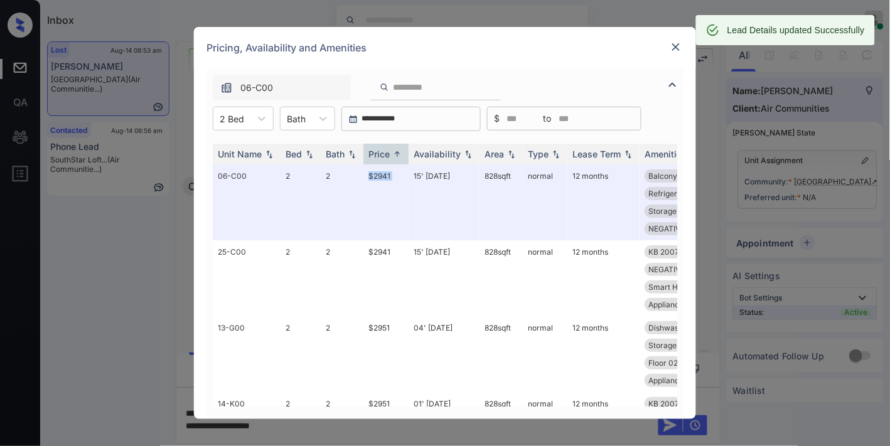 This screenshot has width=890, height=446. I want to click on div: Price, so click(379, 154).